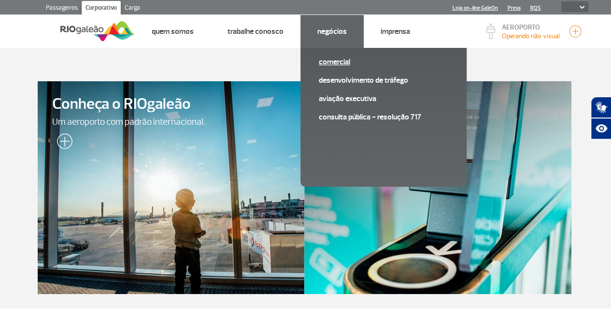 This screenshot has height=310, width=611. Describe the element at coordinates (601, 107) in the screenshot. I see `button: Abrir tradutor de língua de sinais.` at that location.